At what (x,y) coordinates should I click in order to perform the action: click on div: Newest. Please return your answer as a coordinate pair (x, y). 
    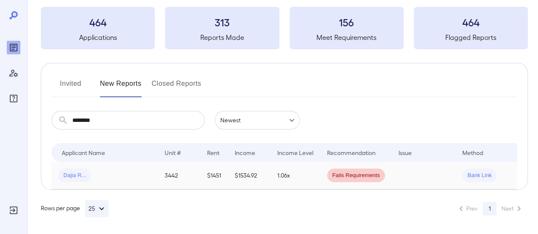
    Looking at the image, I should click on (257, 120).